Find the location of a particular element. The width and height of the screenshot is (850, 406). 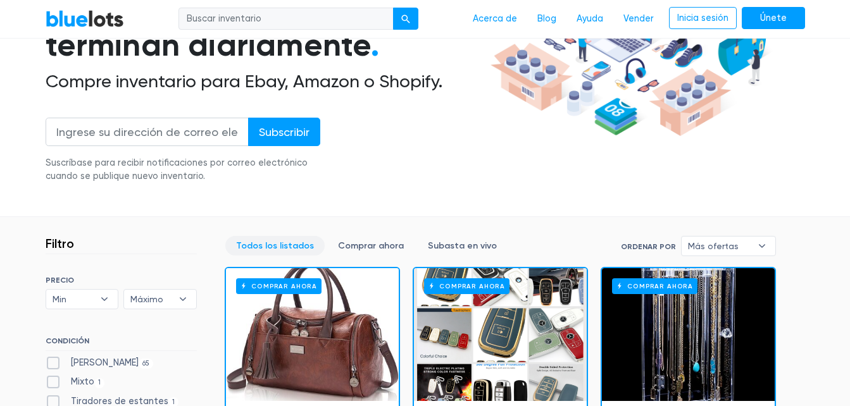

span: 1 is located at coordinates (99, 384).